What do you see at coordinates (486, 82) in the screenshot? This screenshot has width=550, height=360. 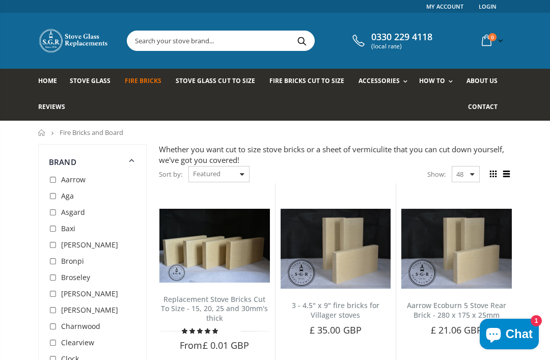 I see `a: About us` at bounding box center [486, 82].